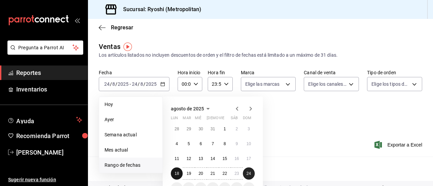 This screenshot has width=433, height=186. I want to click on button: 6 de agosto de 2025, so click(201, 144).